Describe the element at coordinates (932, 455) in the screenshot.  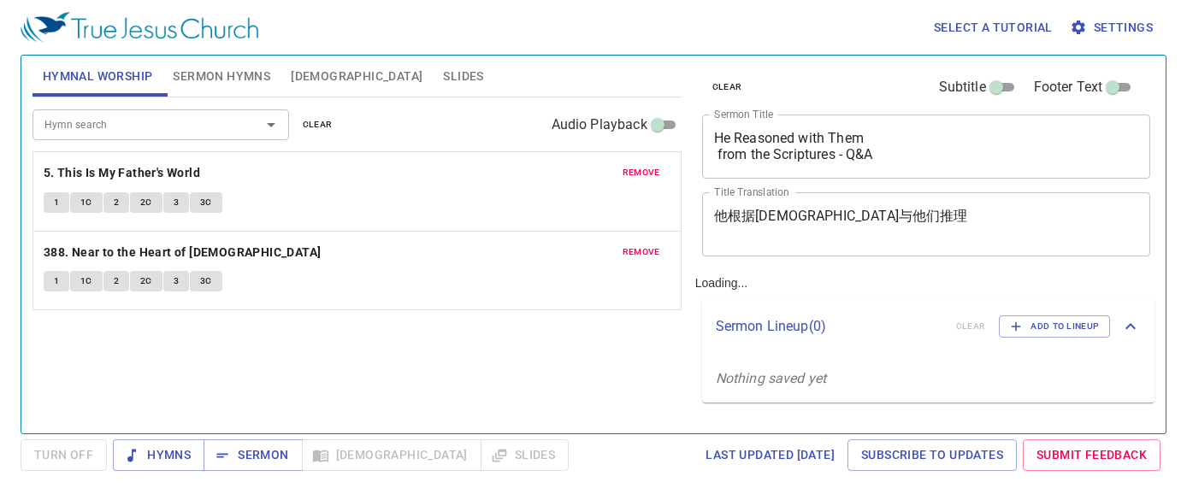
I see `a: Subscribe to Updates` at that location.